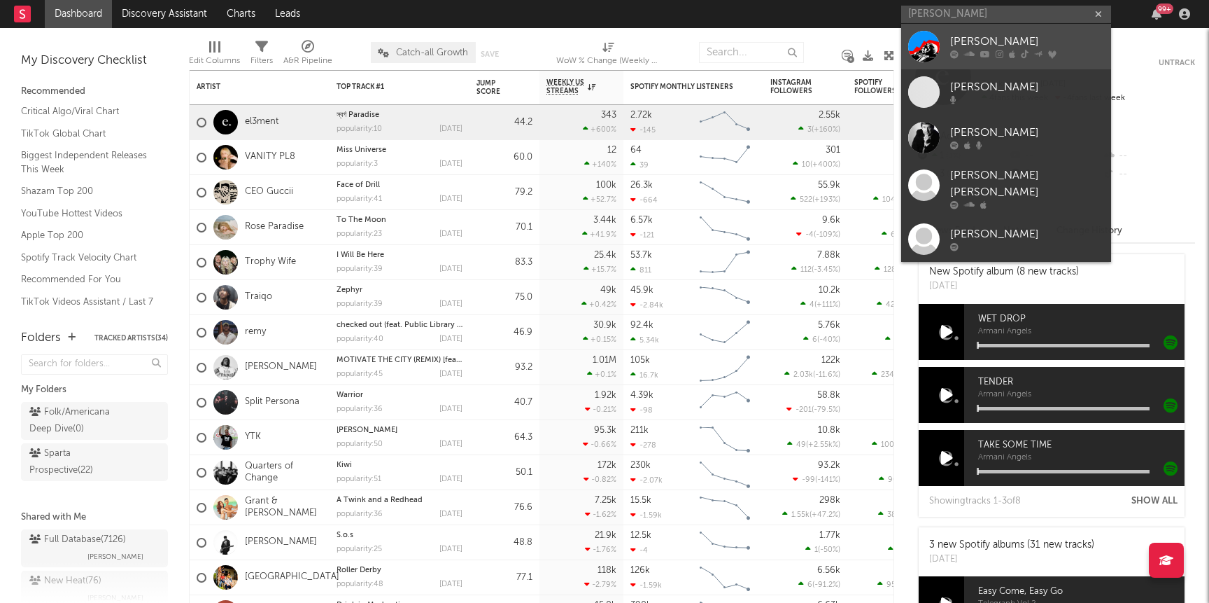  Describe the element at coordinates (416, 325) in the screenshot. I see `a: checked out (feat. Public Library Commute)` at that location.